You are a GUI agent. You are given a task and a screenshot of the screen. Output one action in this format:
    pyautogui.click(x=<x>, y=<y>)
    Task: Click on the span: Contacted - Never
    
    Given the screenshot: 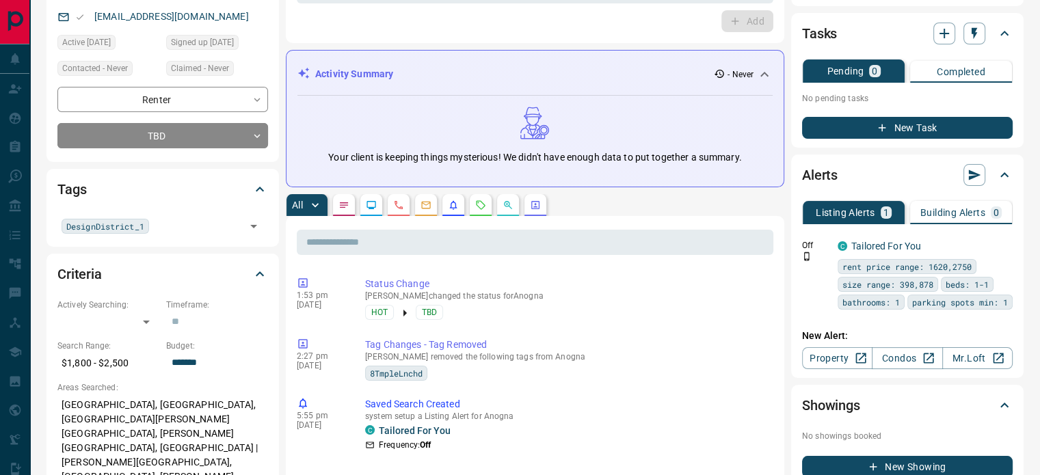 What is the action you would take?
    pyautogui.click(x=95, y=68)
    